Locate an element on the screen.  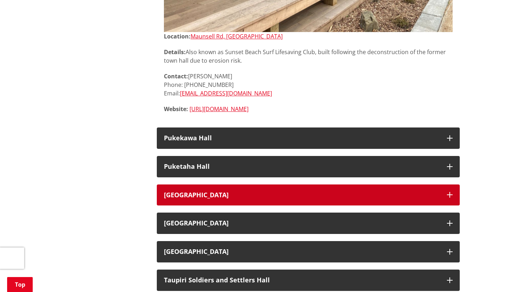
strong: Contact: is located at coordinates (176, 76).